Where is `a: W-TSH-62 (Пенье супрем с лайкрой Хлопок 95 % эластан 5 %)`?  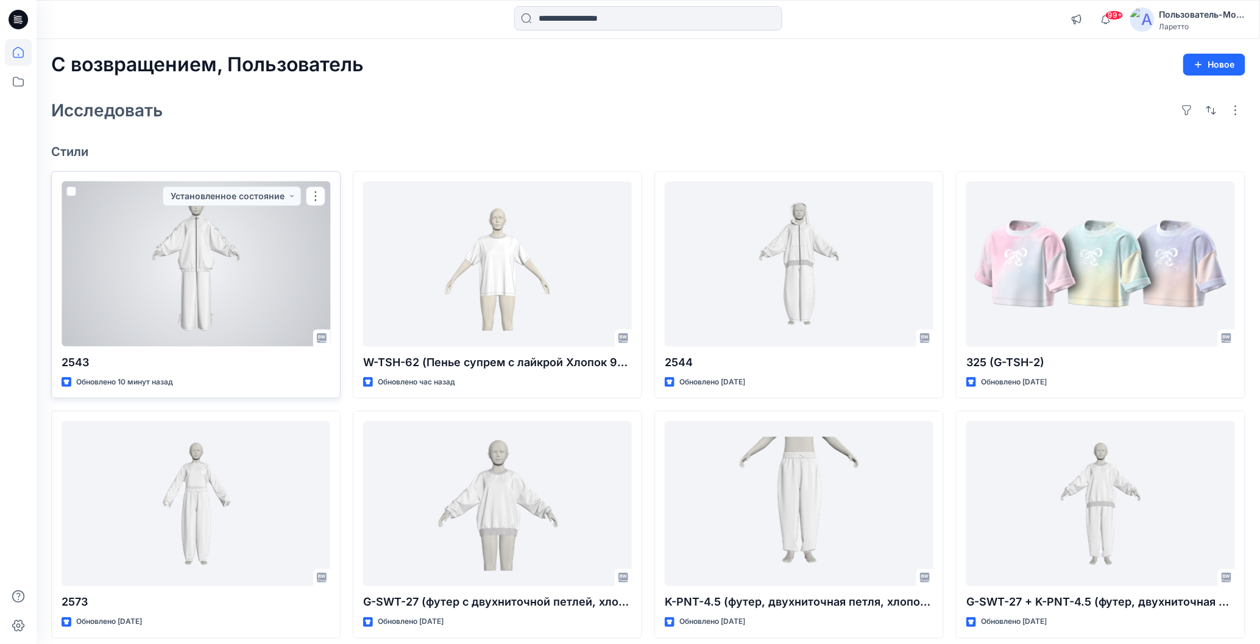 a: W-TSH-62 (Пенье супрем с лайкрой Хлопок 95 % эластан 5 %) is located at coordinates (497, 264).